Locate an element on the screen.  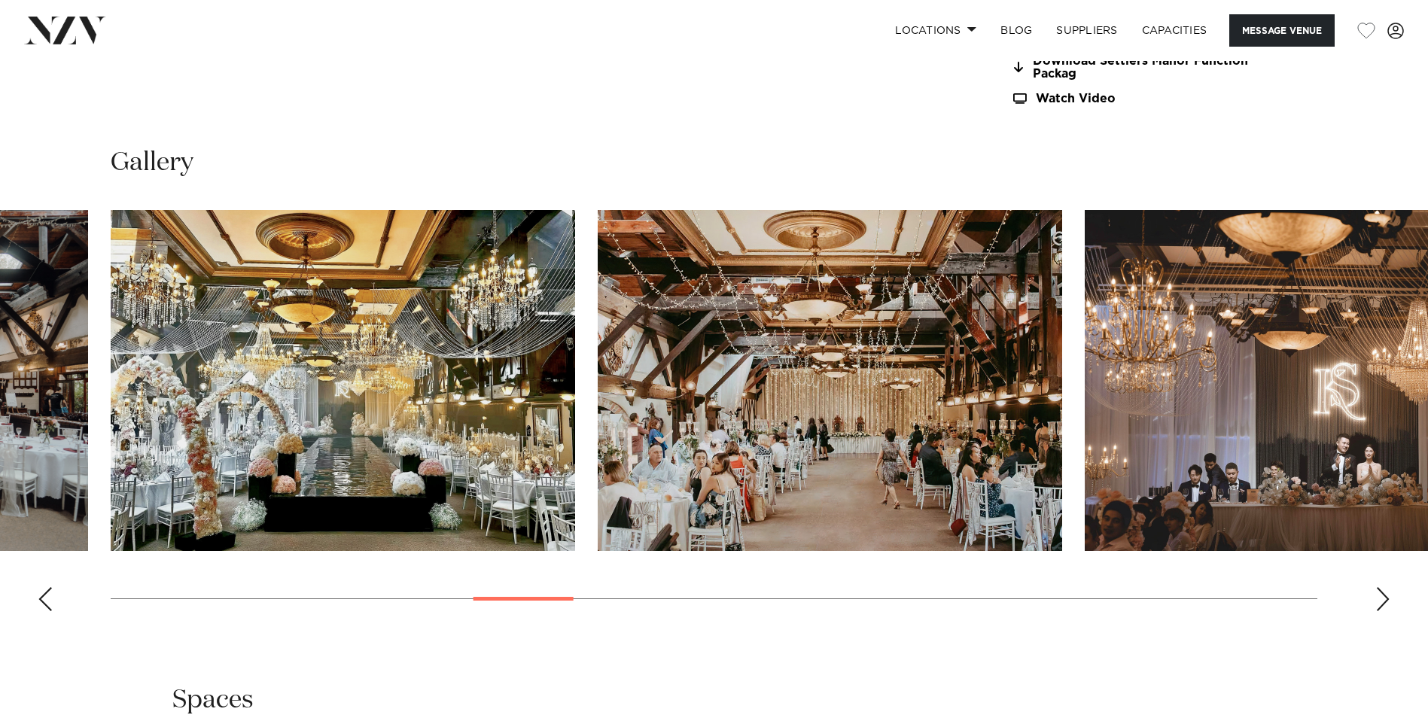
a: Capacities is located at coordinates (1174, 30).